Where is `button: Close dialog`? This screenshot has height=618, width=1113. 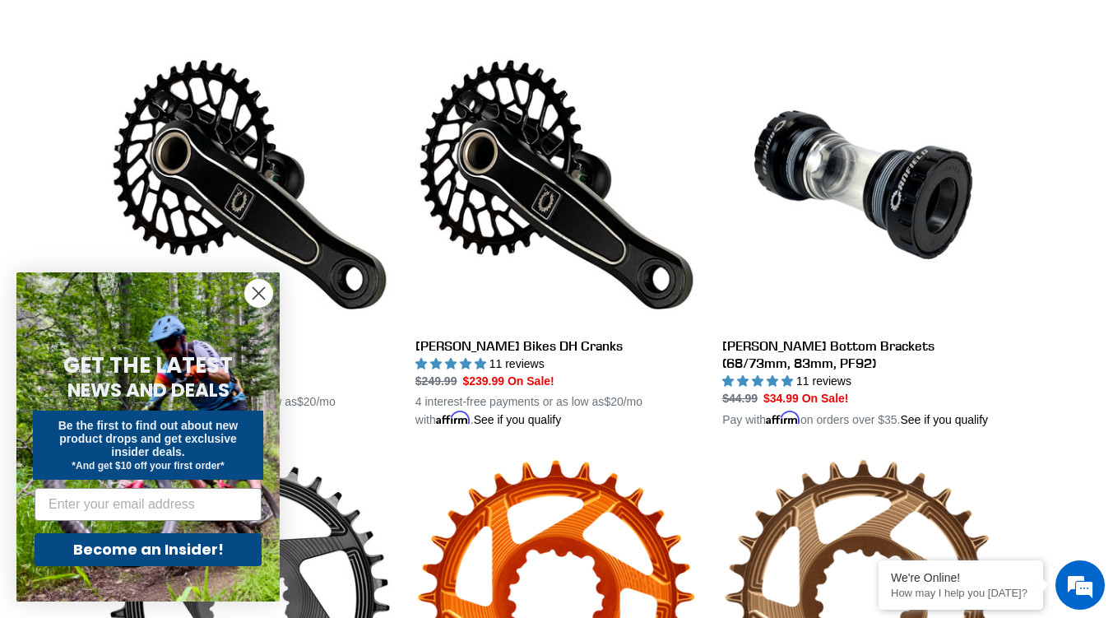 button: Close dialog is located at coordinates (258, 293).